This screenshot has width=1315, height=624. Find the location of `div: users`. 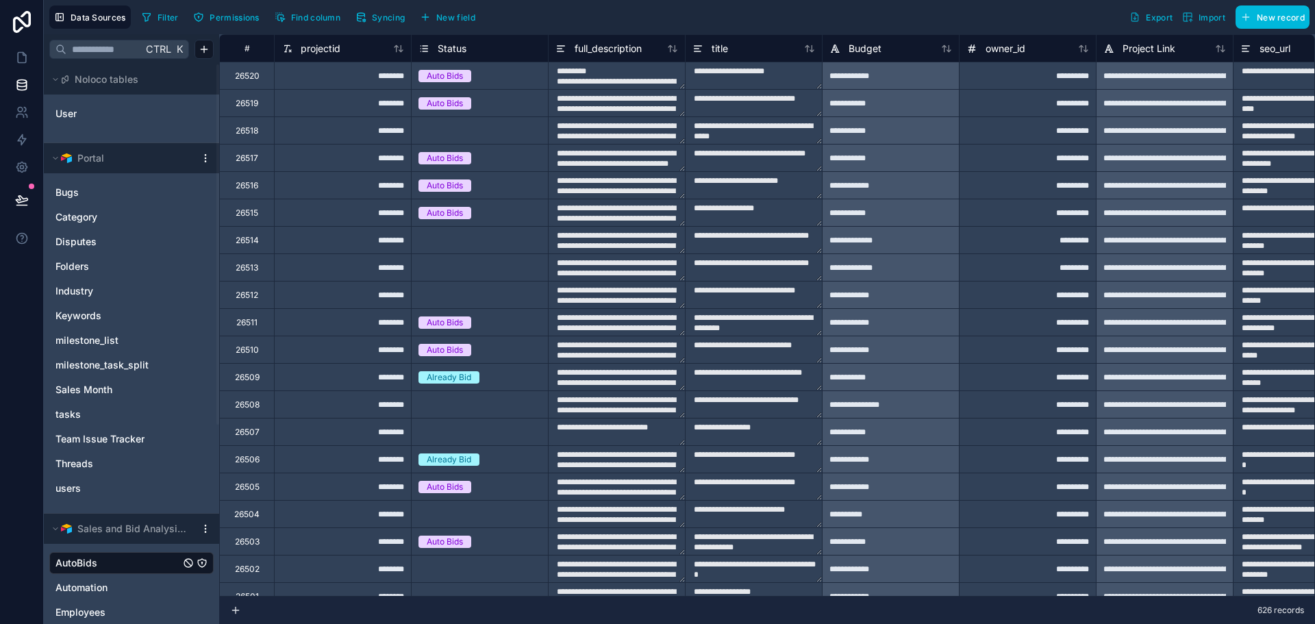

div: users is located at coordinates (131, 488).